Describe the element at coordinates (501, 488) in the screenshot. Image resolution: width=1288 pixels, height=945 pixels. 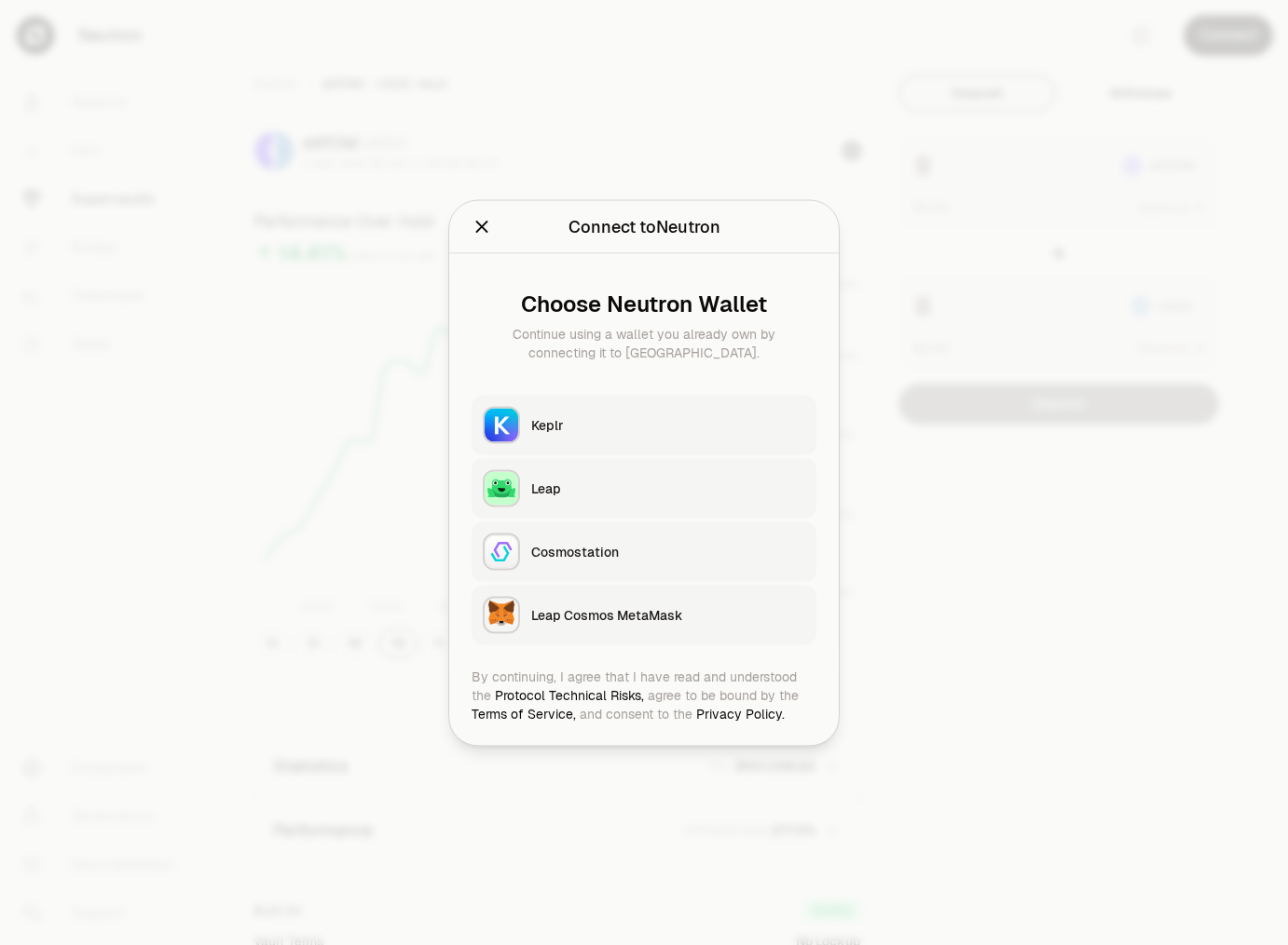
I see `img: Leap` at that location.